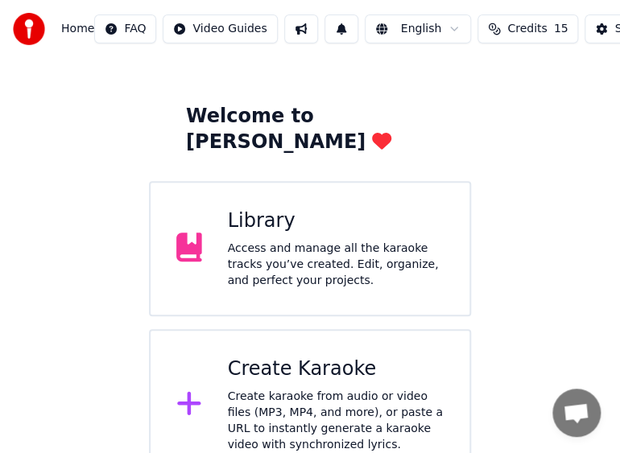 The image size is (620, 453). I want to click on span: 15, so click(561, 29).